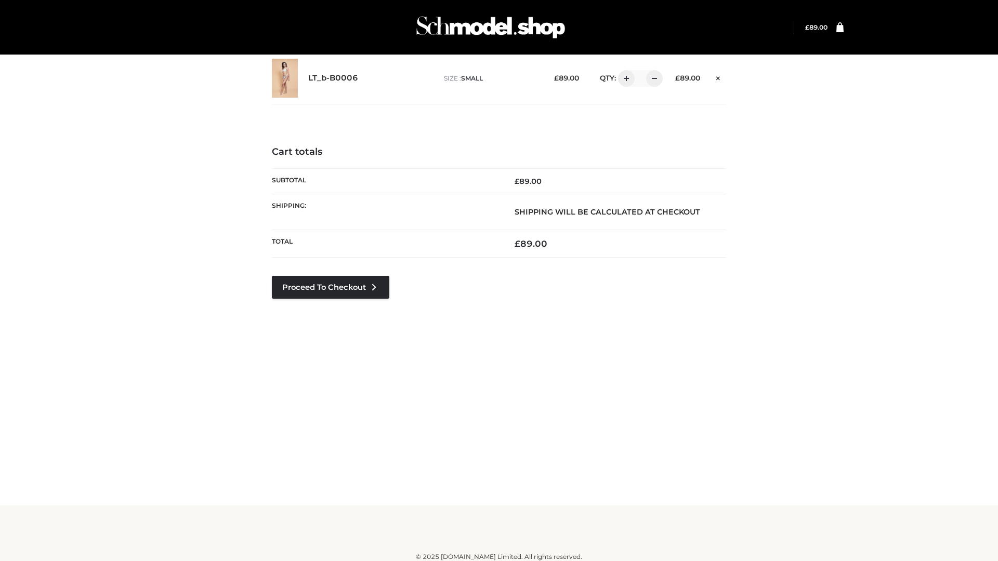  What do you see at coordinates (816, 27) in the screenshot?
I see `a: £89.00` at bounding box center [816, 27].